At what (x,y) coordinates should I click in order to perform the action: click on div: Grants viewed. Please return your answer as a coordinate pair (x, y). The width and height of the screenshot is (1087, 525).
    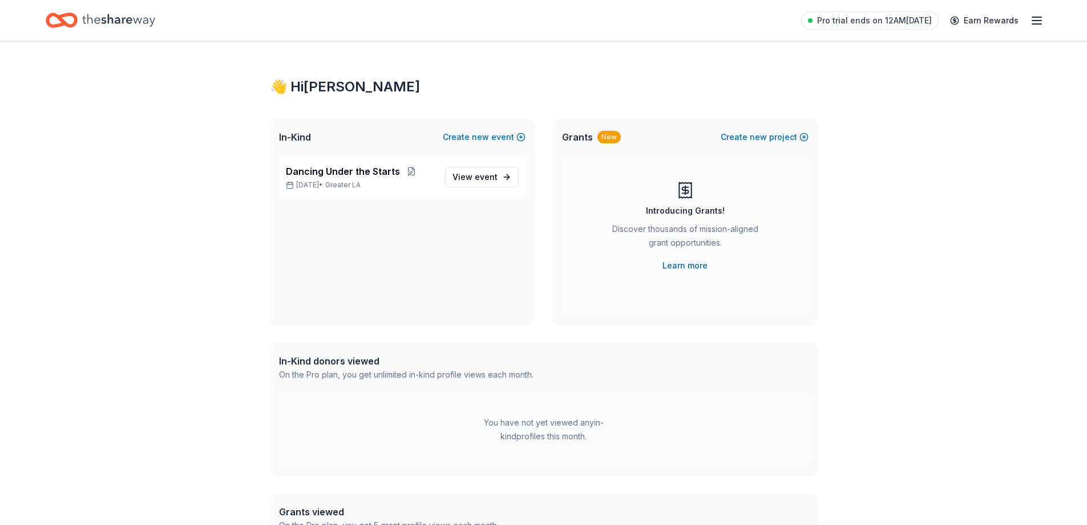
    Looking at the image, I should click on (389, 511).